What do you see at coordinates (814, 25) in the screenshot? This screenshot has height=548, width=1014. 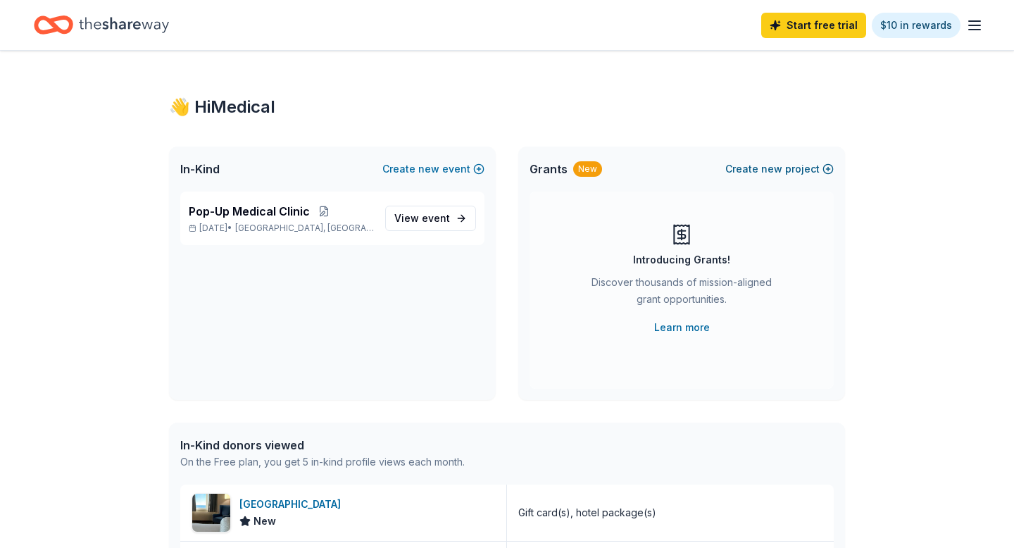 I see `a: Start free trial` at bounding box center [814, 25].